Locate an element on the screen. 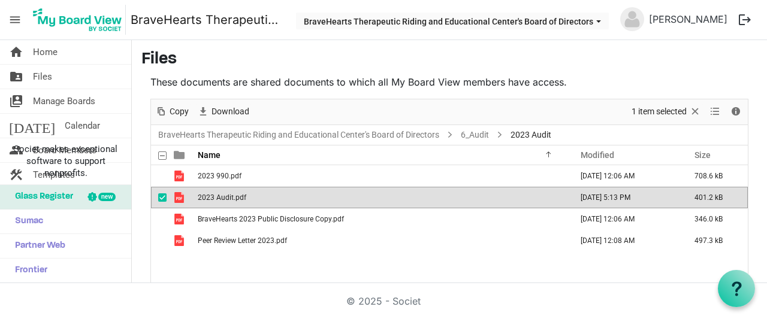 This screenshot has height=319, width=767. a: 6_Audit is located at coordinates (474, 135).